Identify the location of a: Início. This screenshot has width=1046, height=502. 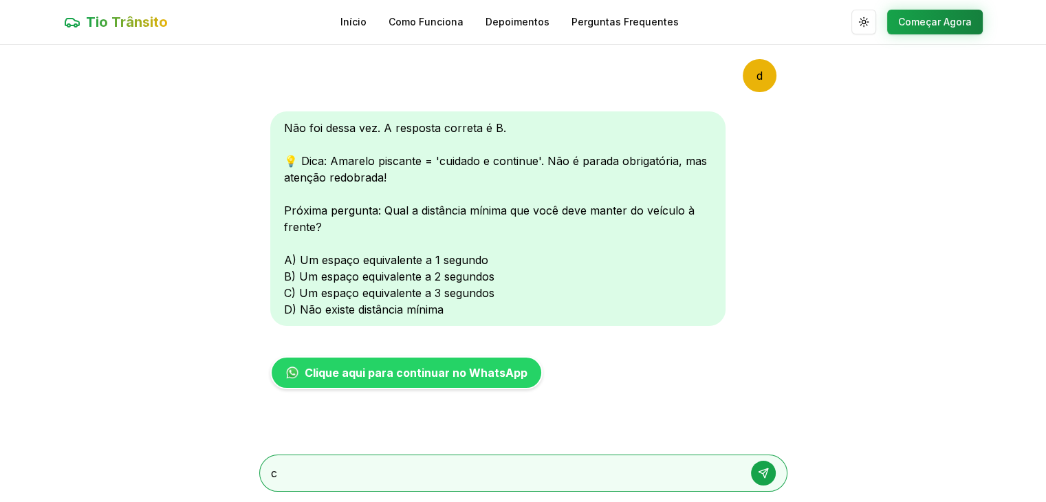
(353, 22).